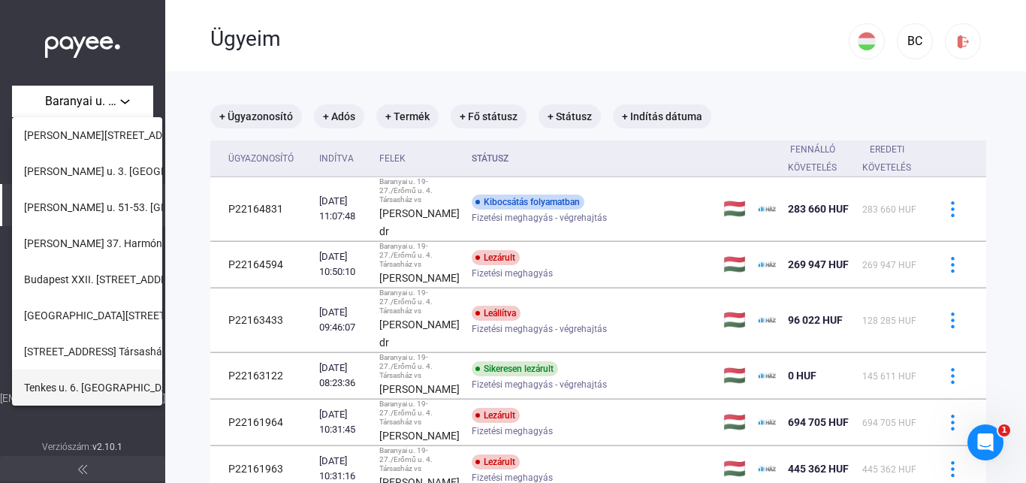  Describe the element at coordinates (1005, 431) in the screenshot. I see `span: 1` at that location.